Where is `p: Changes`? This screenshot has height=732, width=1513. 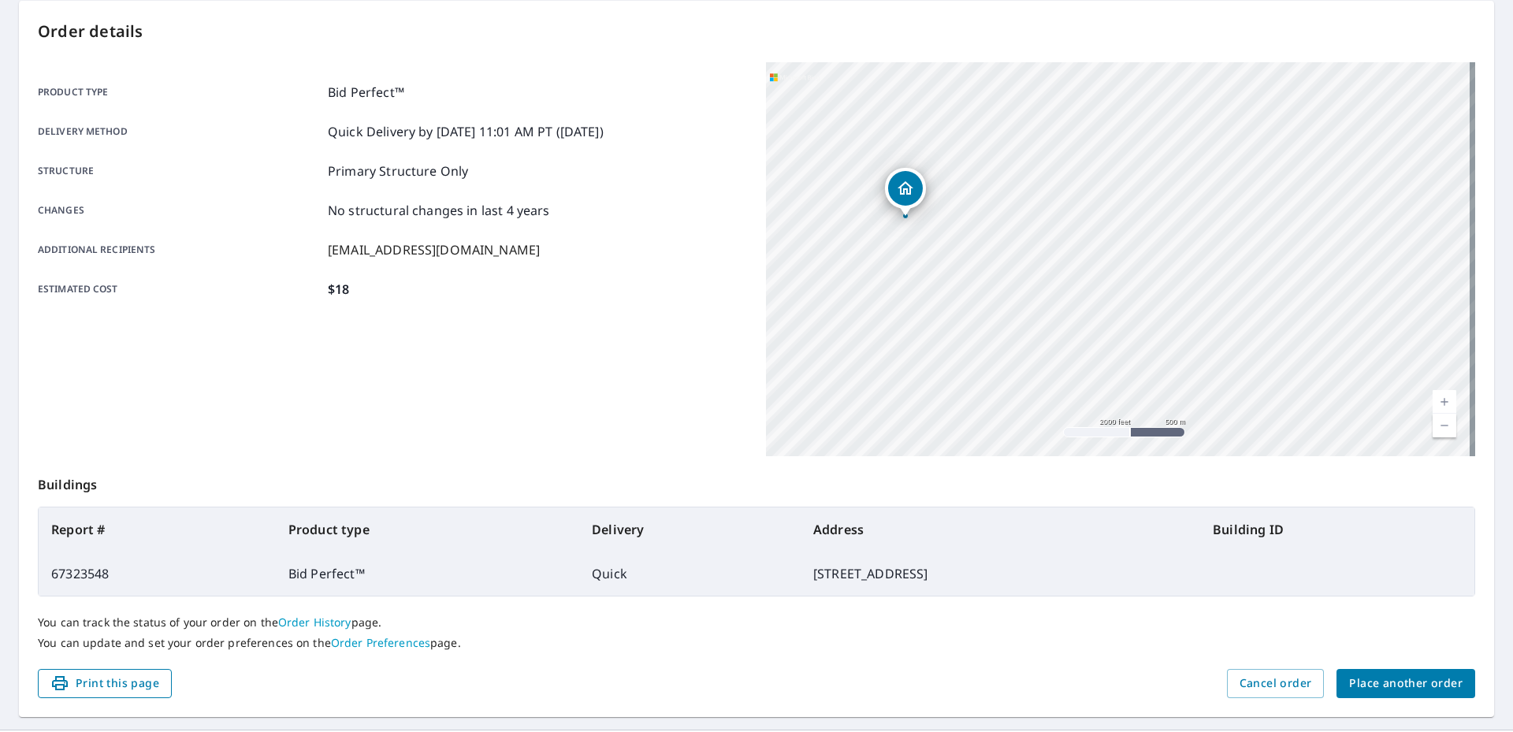
p: Changes is located at coordinates (180, 210).